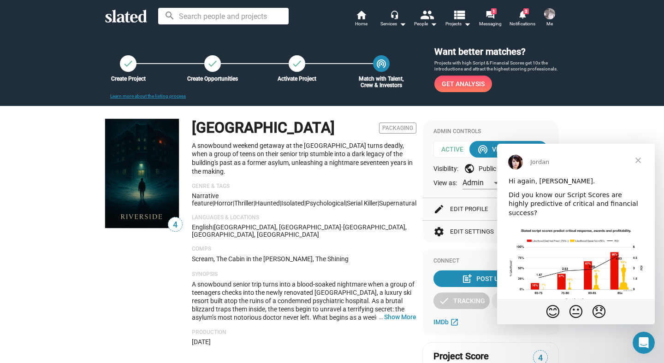  Describe the element at coordinates (497, 66) in the screenshot. I see `p: Projects with high Script & Financial Scores get 10x the introductions and attract the highest sc...` at that location.